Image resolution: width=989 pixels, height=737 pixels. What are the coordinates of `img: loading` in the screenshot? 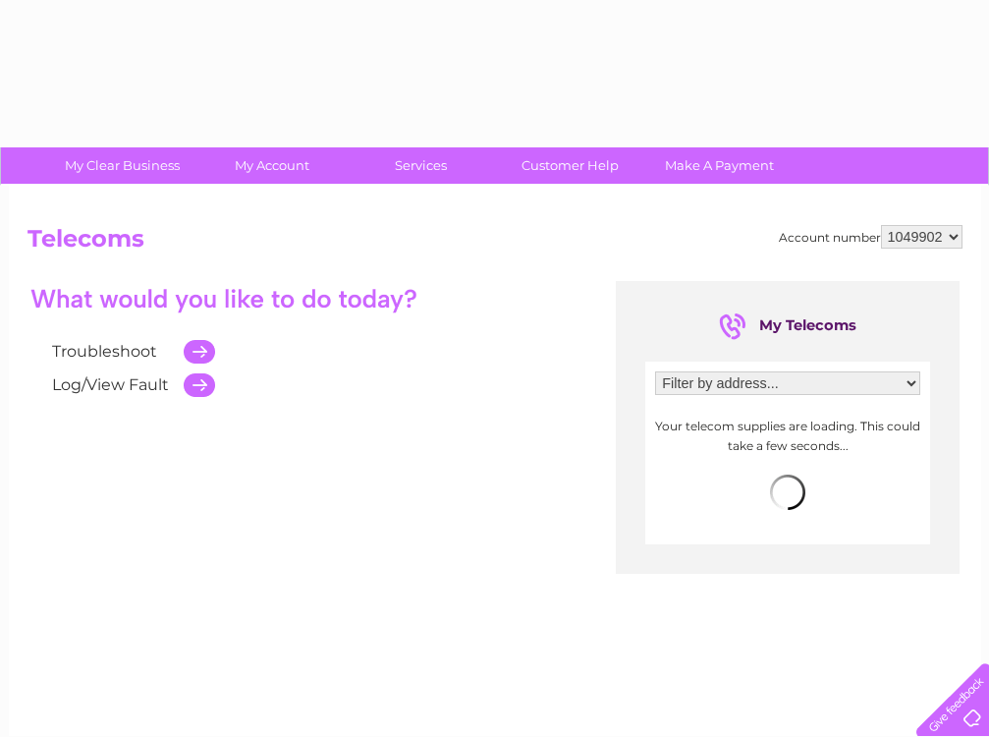 It's located at (788, 492).